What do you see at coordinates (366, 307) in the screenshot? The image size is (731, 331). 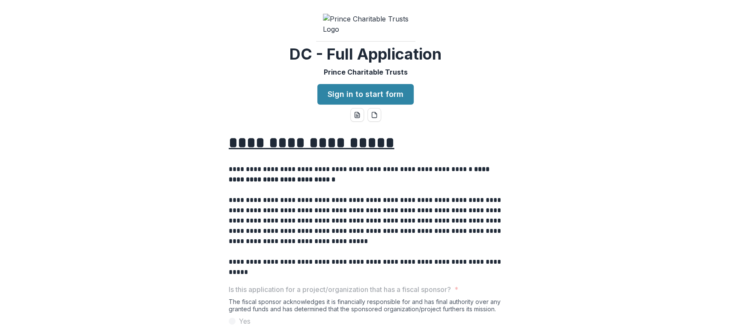 I see `div: The fiscal sponsor acknowledges it is financially responsible for and has final authority over an...` at bounding box center [366, 307].